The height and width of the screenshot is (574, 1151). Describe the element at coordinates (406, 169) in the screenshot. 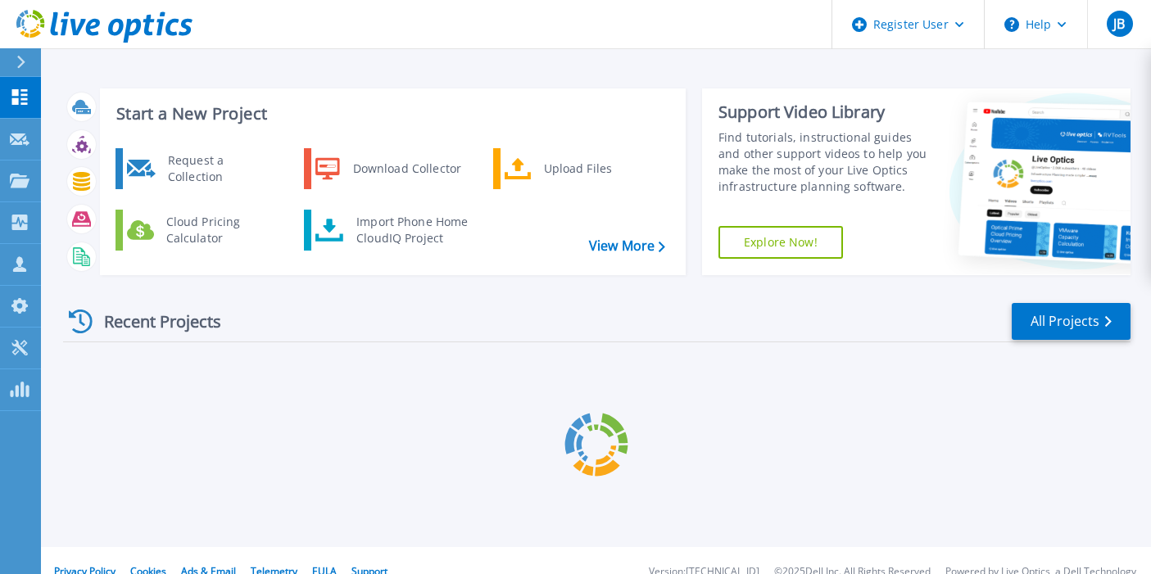

I see `div: Download Collector` at that location.